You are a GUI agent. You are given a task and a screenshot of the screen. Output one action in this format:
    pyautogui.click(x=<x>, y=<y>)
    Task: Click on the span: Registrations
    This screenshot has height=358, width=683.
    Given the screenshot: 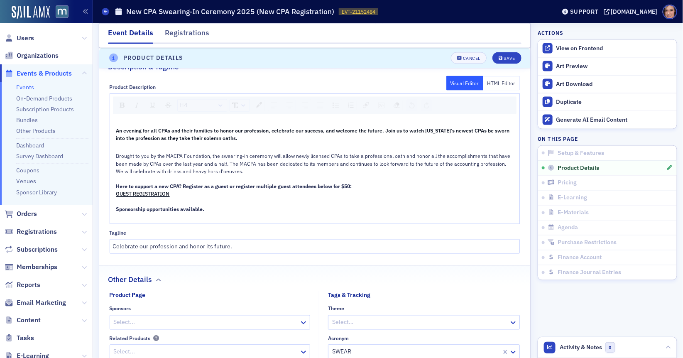 What is the action you would take?
    pyautogui.click(x=37, y=232)
    